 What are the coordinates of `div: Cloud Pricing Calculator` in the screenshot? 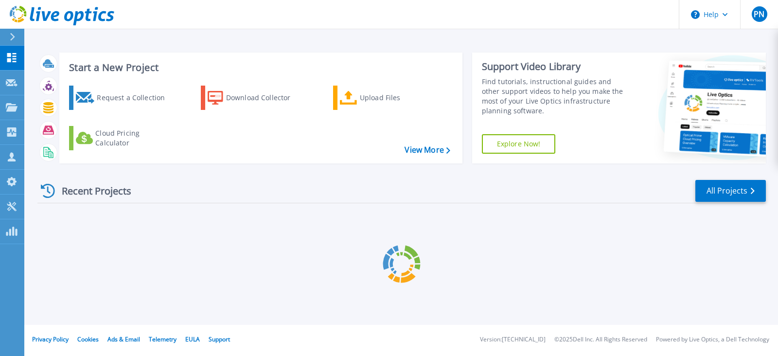 It's located at (134, 138).